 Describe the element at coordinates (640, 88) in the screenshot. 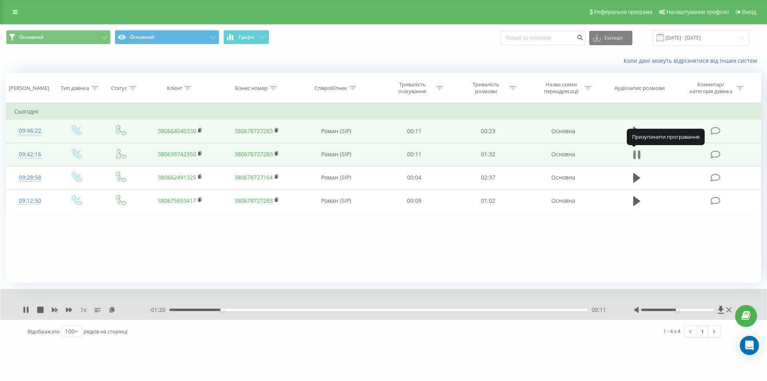

I see `div: Аудіозапис розмови` at that location.